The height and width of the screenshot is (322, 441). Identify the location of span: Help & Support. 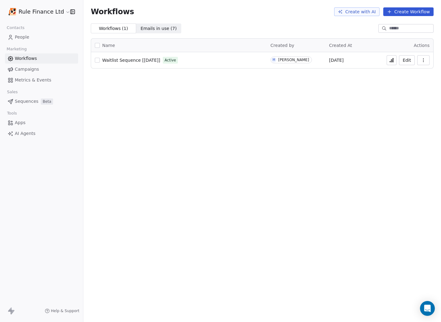
(65, 311).